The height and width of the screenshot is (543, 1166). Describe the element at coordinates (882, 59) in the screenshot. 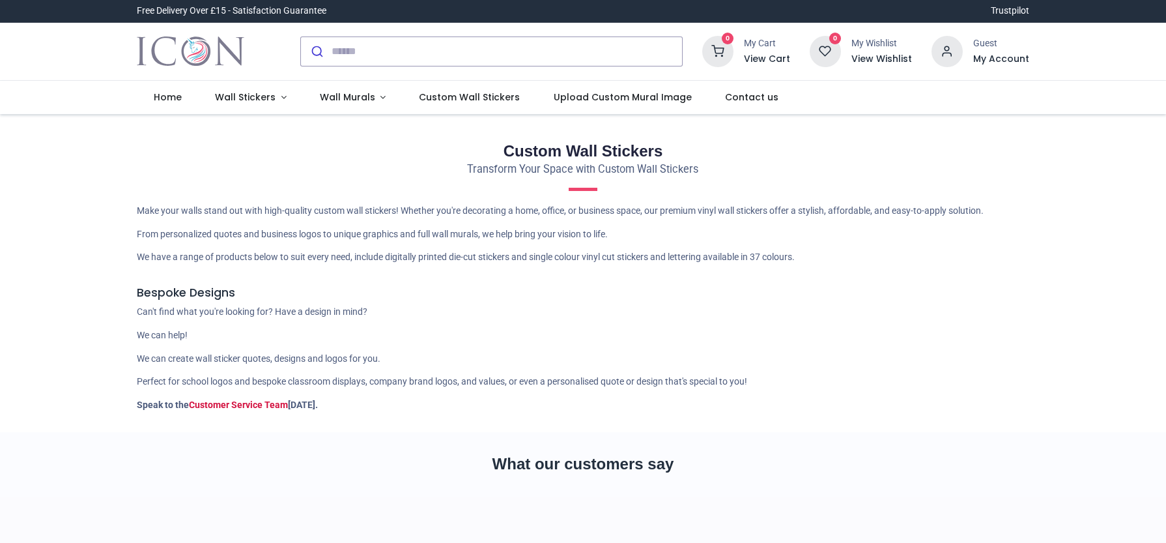

I see `h6: View Wishlist` at that location.